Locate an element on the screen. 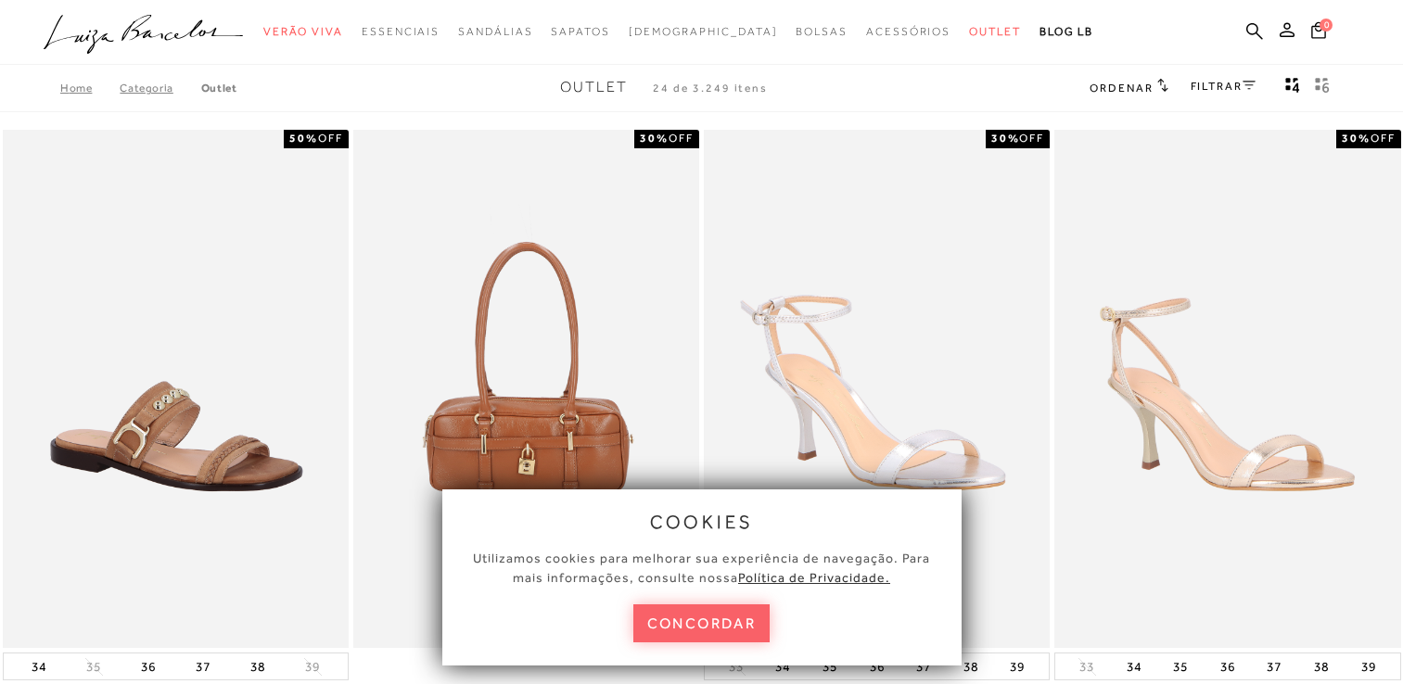  a: Home is located at coordinates (90, 88).